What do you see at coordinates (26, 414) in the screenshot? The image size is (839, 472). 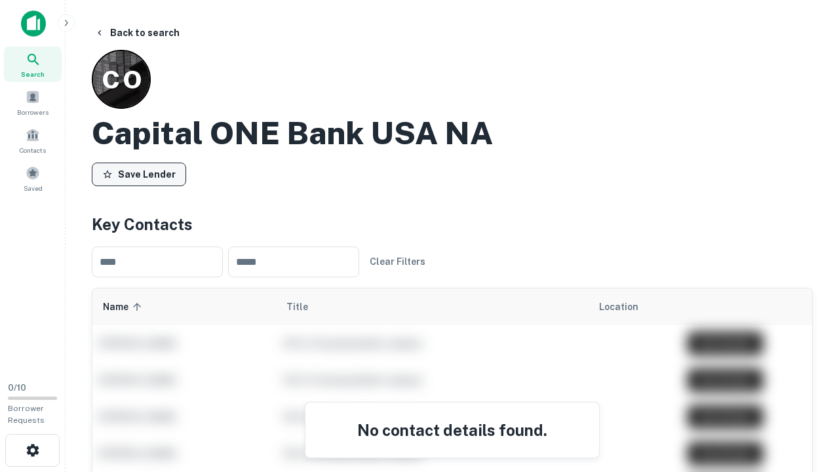 I see `span: Borrower Requests` at bounding box center [26, 414].